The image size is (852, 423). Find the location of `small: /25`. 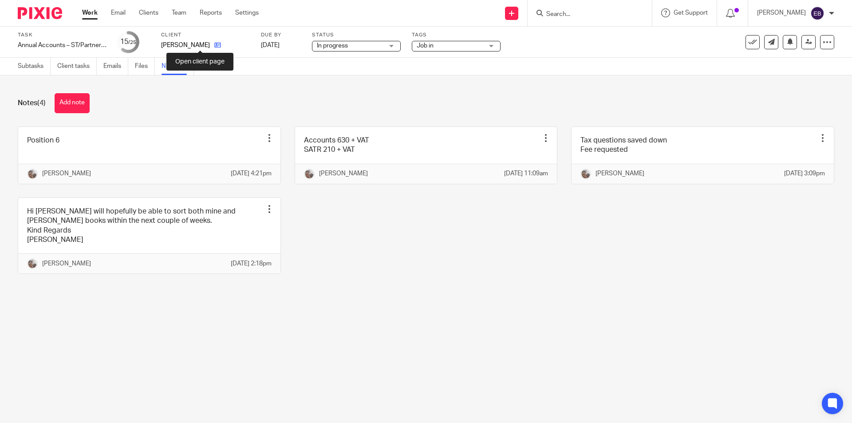

small: /25 is located at coordinates (132, 42).